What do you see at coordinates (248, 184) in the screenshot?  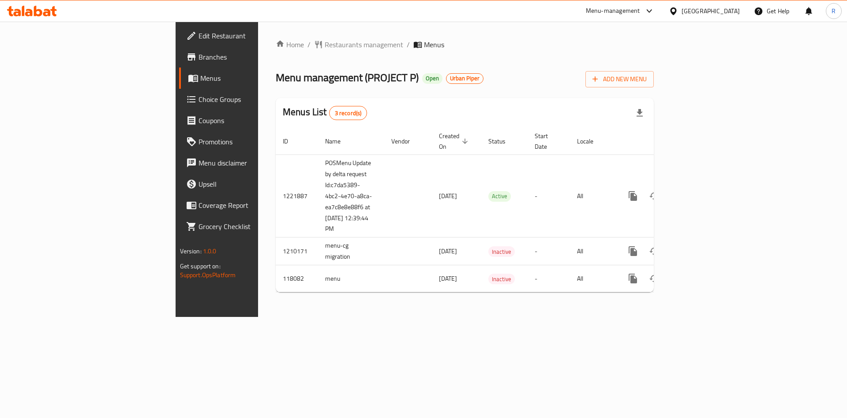 I see `a: Upsell` at bounding box center [248, 184].